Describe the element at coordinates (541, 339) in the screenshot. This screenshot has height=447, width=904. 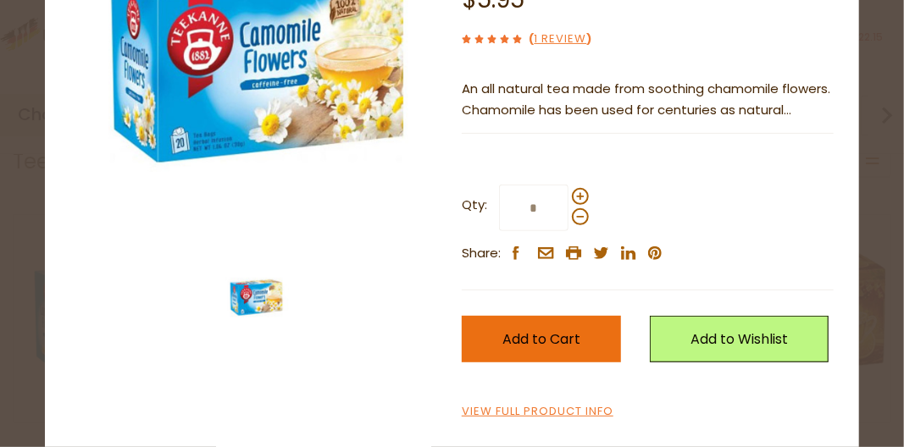
I see `span: Add to Cart` at that location.